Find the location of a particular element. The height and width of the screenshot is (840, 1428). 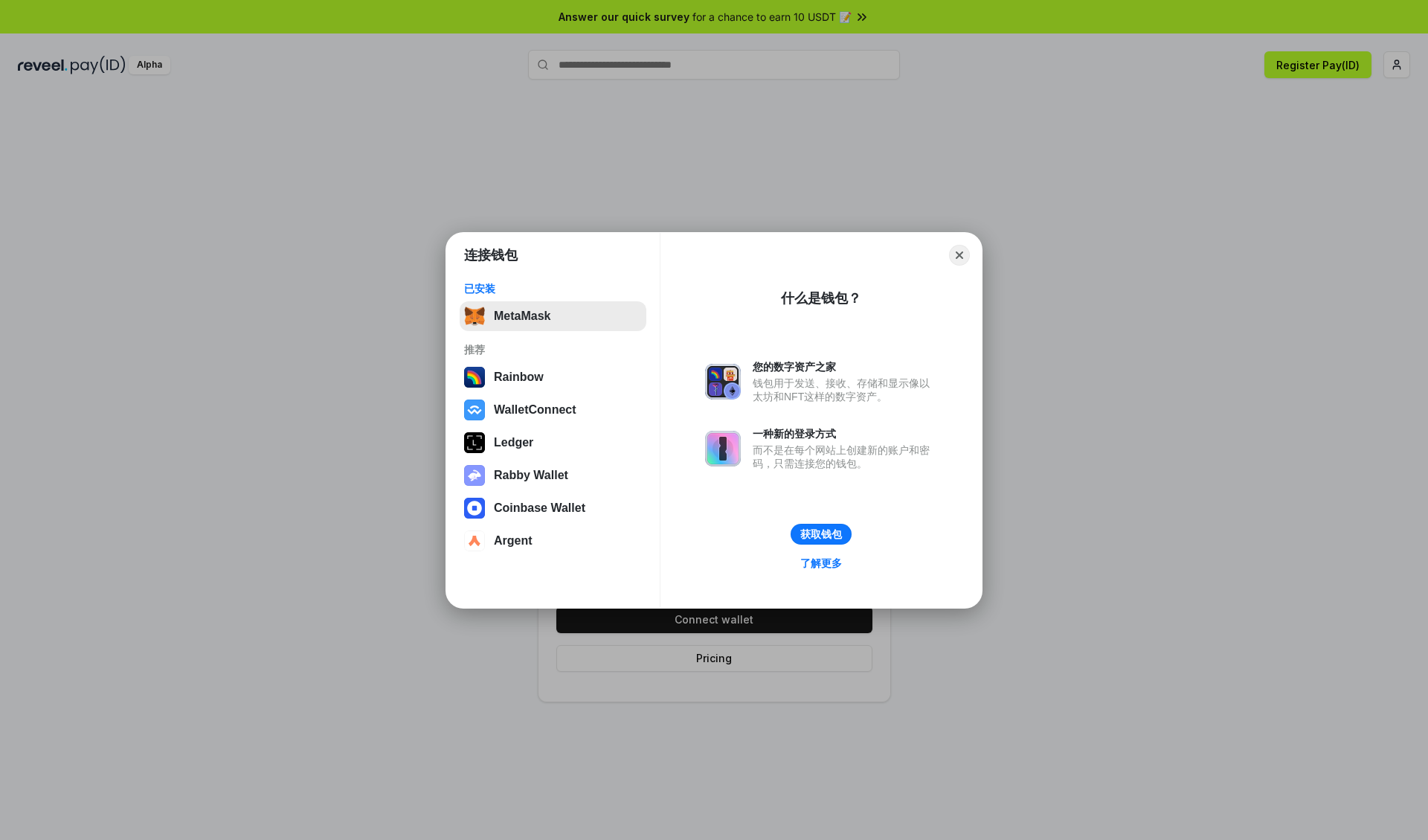

div: Rainbow is located at coordinates (519, 377).